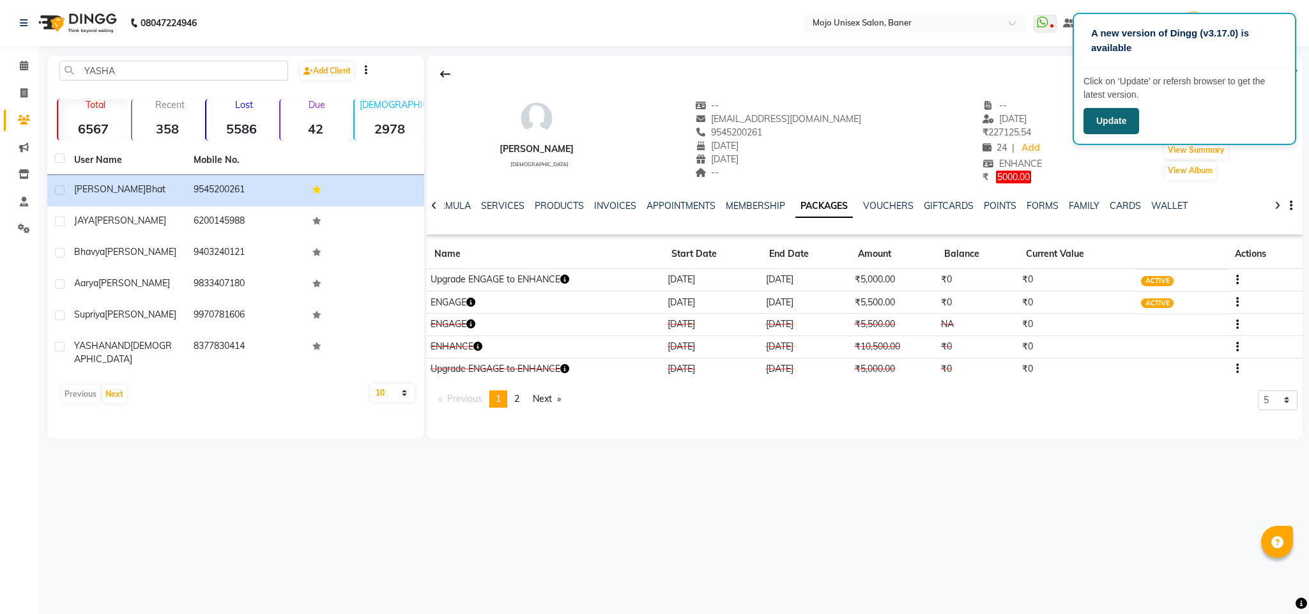 The image size is (1309, 614). Describe the element at coordinates (242, 128) in the screenshot. I see `strong: 5586` at that location.